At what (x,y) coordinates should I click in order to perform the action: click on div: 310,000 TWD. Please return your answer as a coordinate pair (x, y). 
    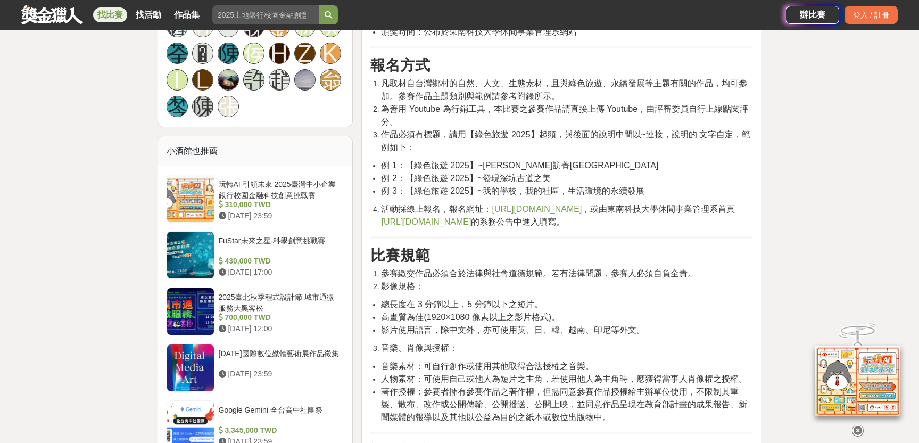
    Looking at the image, I should click on (279, 204).